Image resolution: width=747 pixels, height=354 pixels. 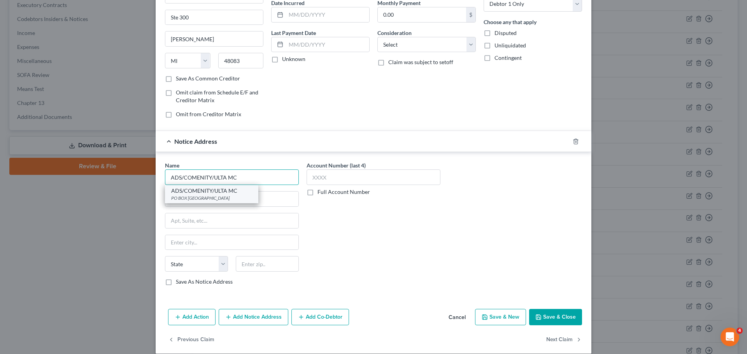 What do you see at coordinates (320, 317) in the screenshot?
I see `button: Add Co-Debtor` at bounding box center [320, 317].